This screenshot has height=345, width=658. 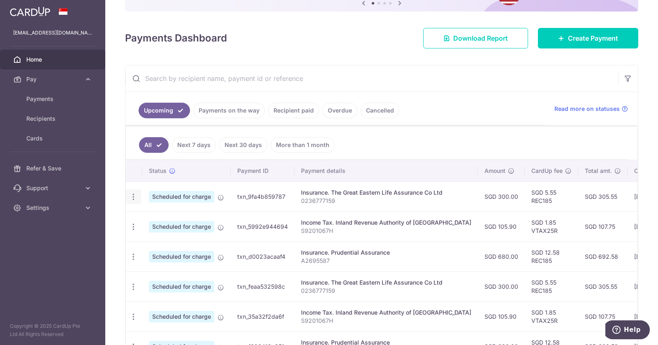 What do you see at coordinates (30, 12) in the screenshot?
I see `img: CardUp` at bounding box center [30, 12].